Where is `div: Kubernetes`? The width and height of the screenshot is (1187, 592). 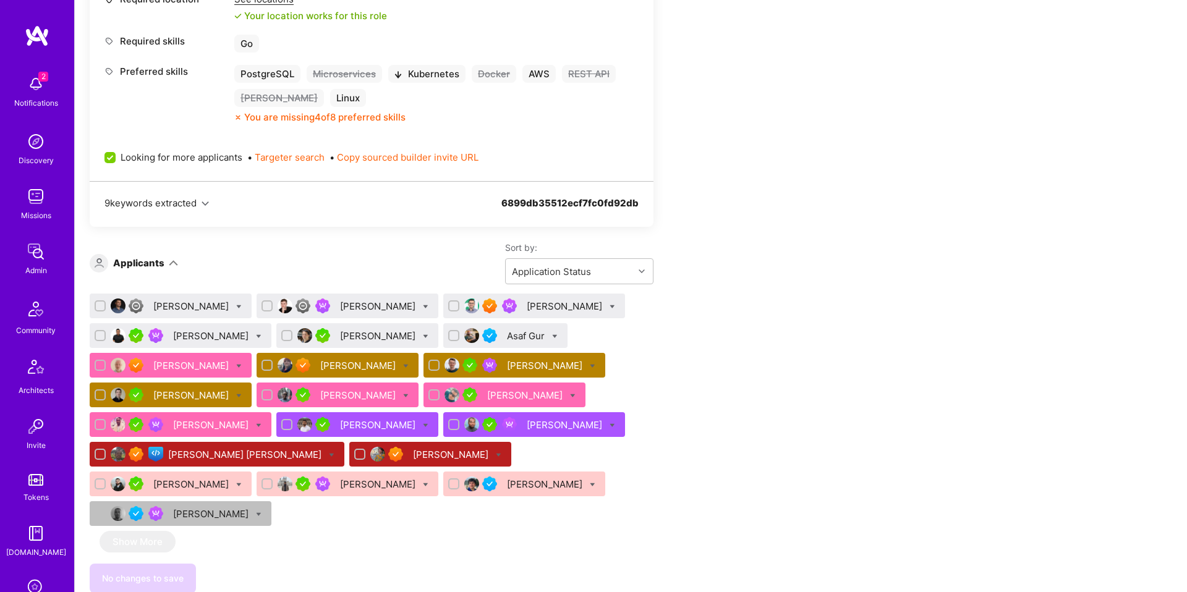
div: Kubernetes is located at coordinates (427, 74).